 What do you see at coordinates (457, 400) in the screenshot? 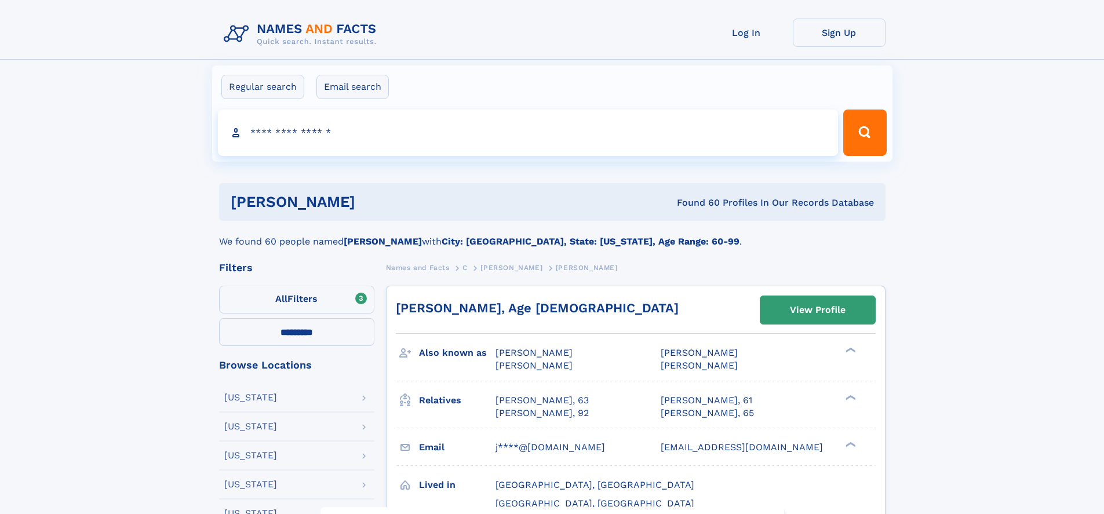
I see `h3: Relatives` at bounding box center [457, 400].